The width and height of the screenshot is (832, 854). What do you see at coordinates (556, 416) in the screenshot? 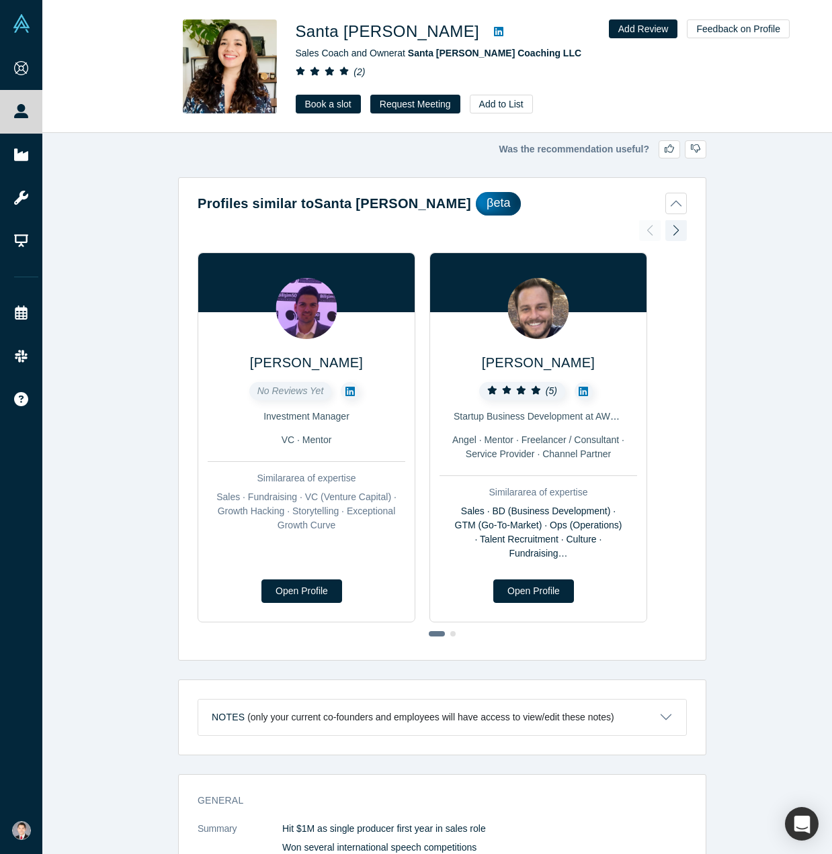
I see `span: Startup Business Development at AWS / Amazon` at bounding box center [556, 416].